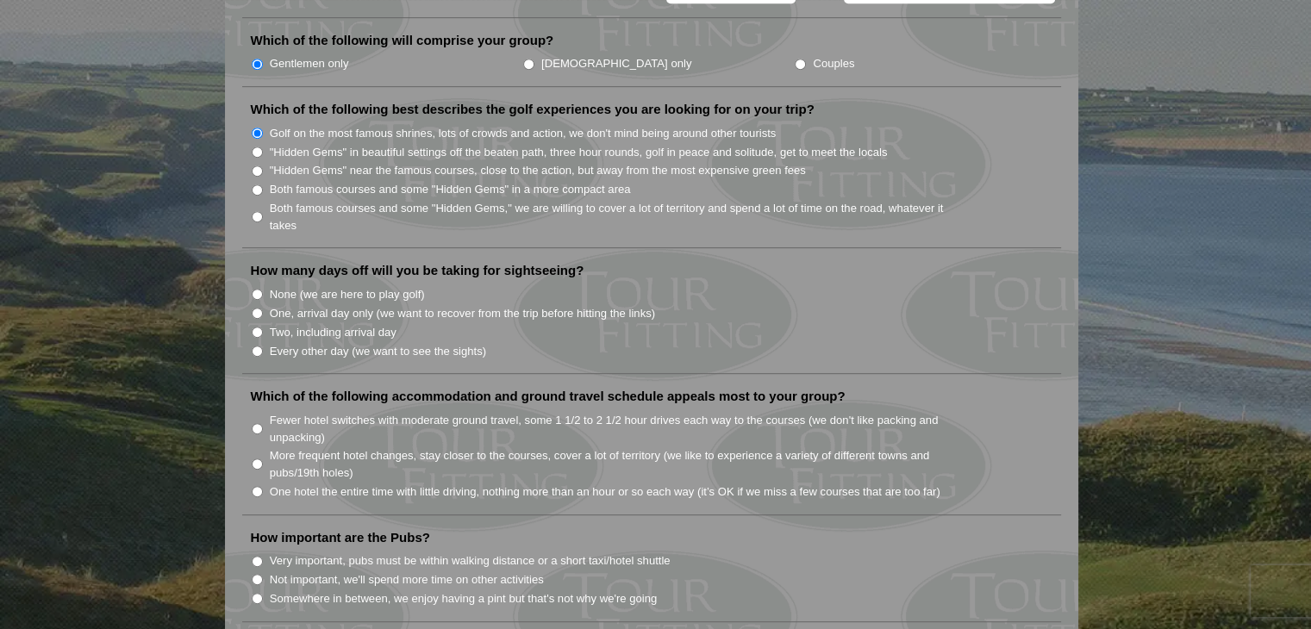 This screenshot has height=629, width=1311. I want to click on label: None (we are here to play golf), so click(347, 295).